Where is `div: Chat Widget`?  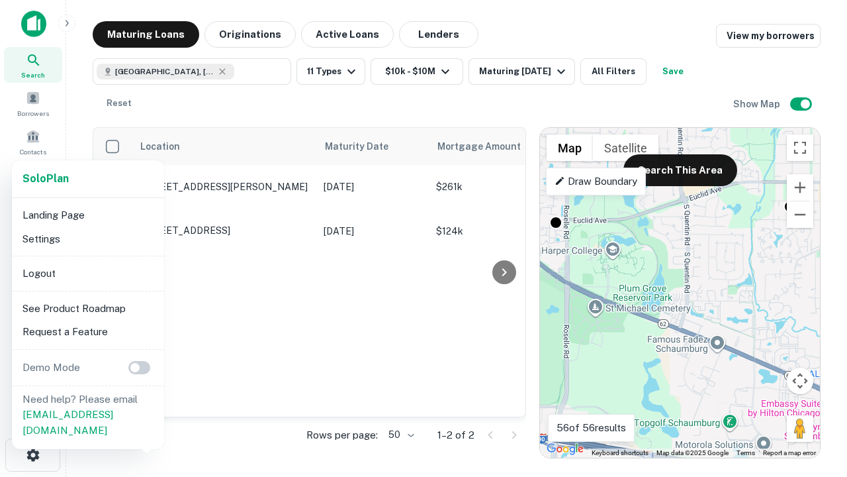
div: Chat Widget is located at coordinates (814, 360).